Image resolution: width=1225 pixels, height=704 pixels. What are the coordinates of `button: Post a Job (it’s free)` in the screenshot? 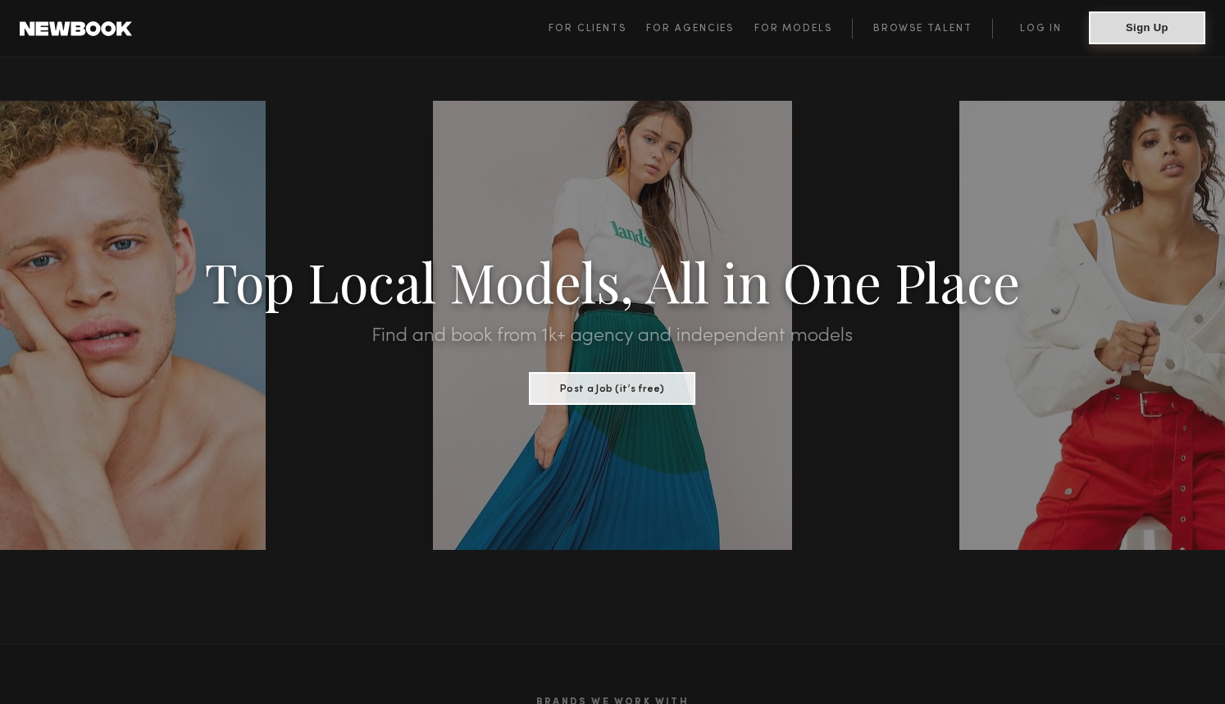 It's located at (612, 389).